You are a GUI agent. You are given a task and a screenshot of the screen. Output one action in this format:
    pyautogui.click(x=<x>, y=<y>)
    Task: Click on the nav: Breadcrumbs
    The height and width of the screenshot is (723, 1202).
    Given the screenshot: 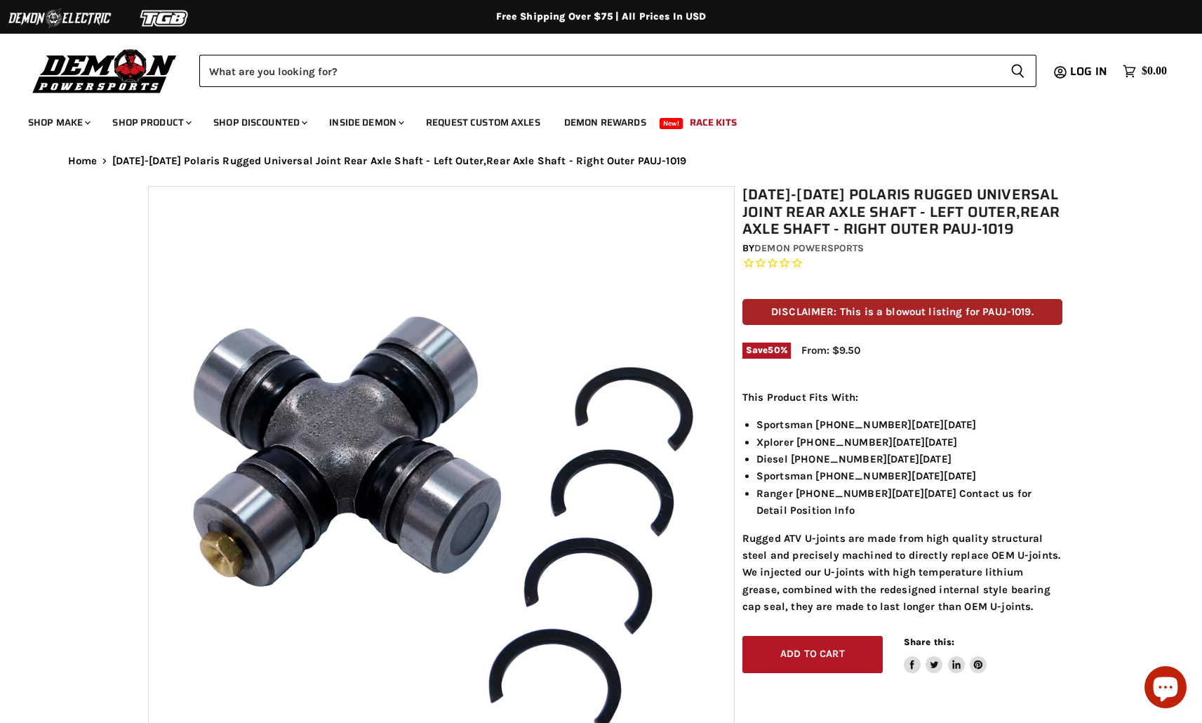 What is the action you would take?
    pyautogui.click(x=601, y=161)
    